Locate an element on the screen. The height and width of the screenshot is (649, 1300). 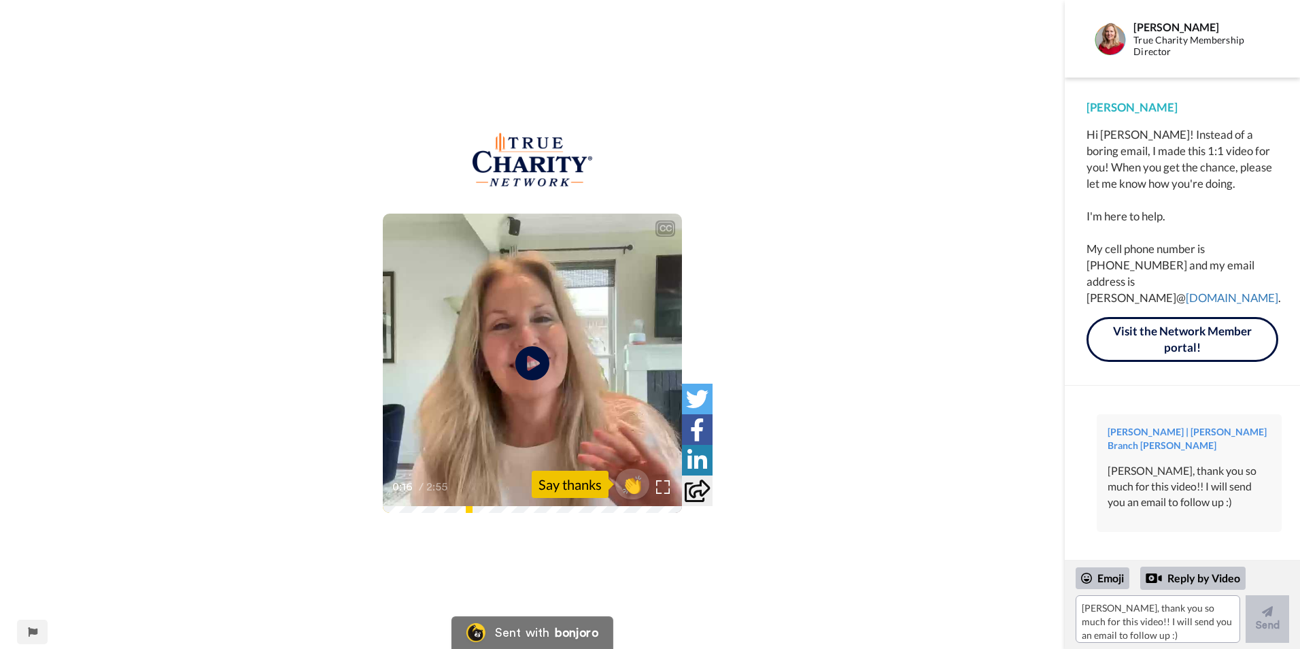
img: Full screen is located at coordinates (663, 487).